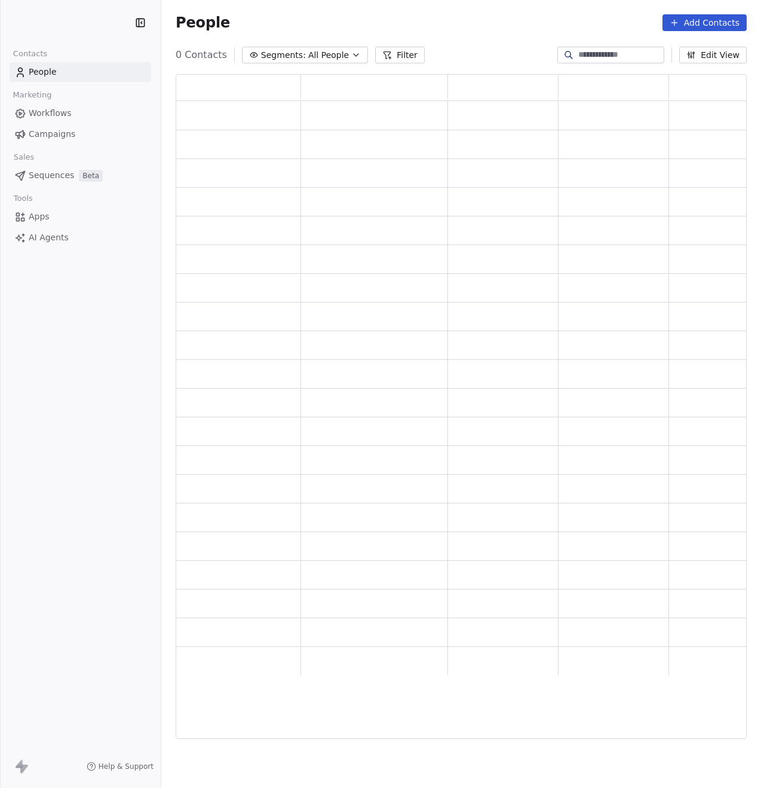 The height and width of the screenshot is (788, 761). Describe the element at coordinates (120, 766) in the screenshot. I see `a: Help & Support` at that location.